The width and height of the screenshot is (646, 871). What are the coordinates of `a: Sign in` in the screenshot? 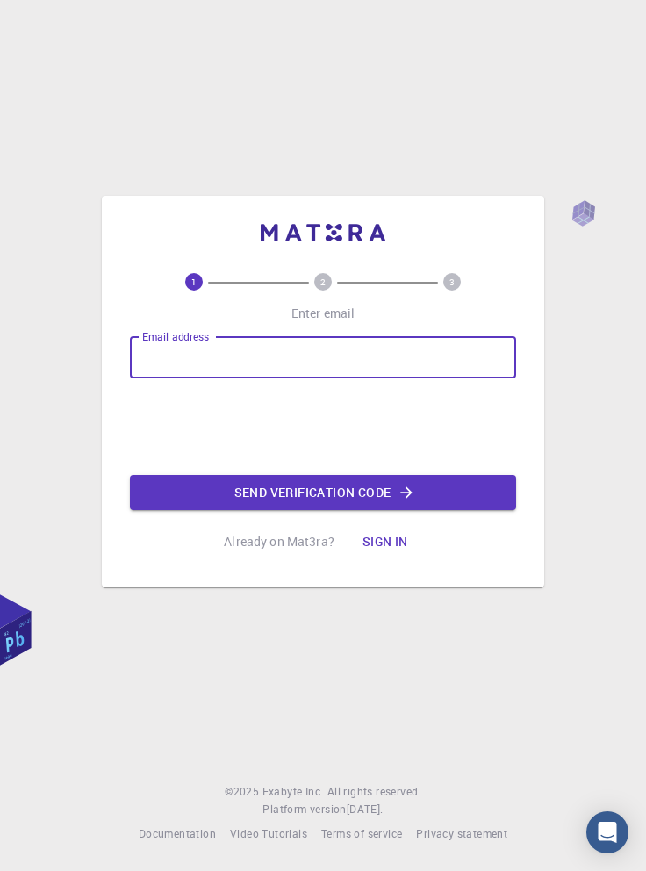 It's located at (385, 542).